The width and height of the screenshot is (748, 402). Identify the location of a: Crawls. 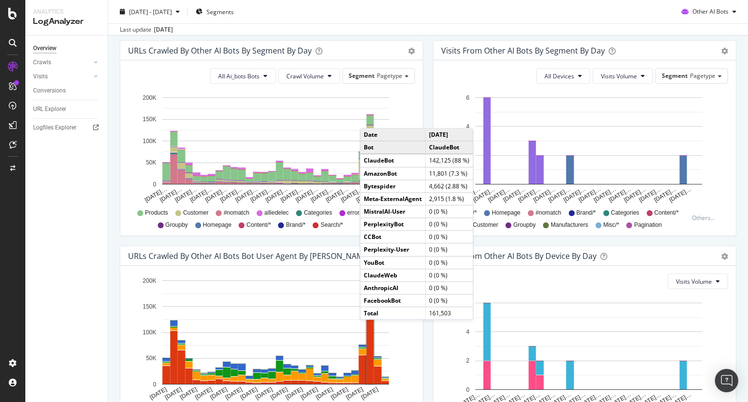
(62, 62).